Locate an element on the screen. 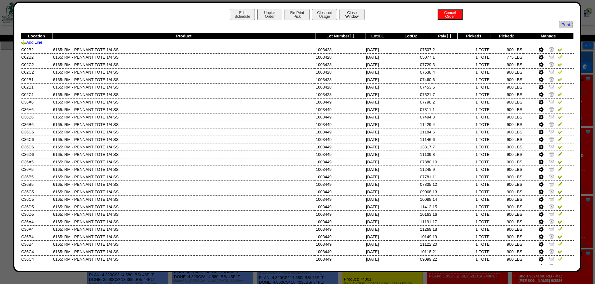 Image resolution: width=595 pixels, height=284 pixels. td: 07798 is located at coordinates (411, 102).